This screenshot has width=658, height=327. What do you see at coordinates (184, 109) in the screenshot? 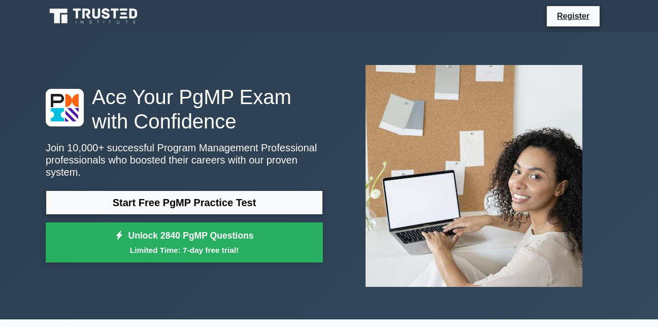
I see `h1: Ace Your PgMP Exam with Confidence` at bounding box center [184, 109].